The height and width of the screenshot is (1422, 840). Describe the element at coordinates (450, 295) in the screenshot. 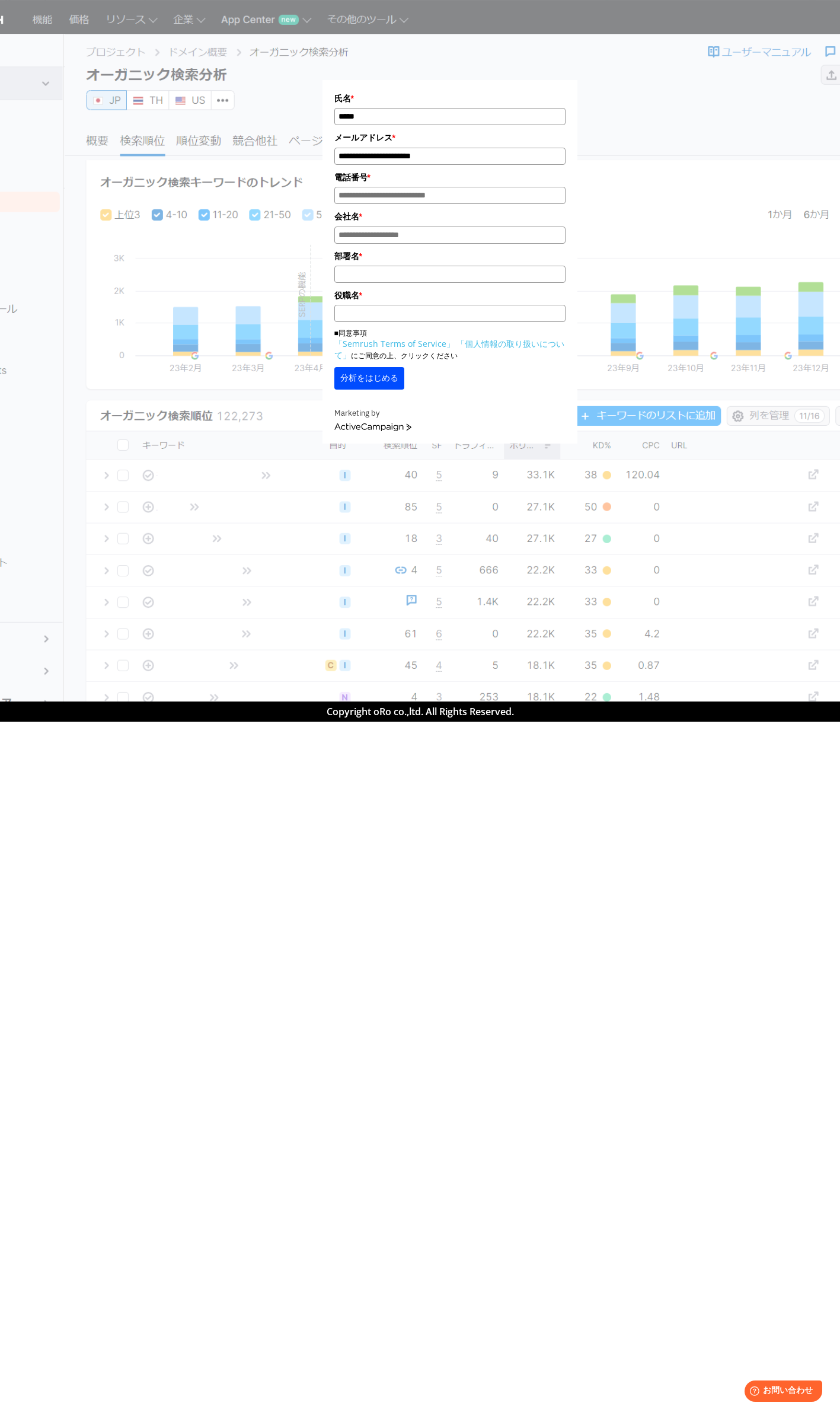

I see `label: 役職名` at that location.